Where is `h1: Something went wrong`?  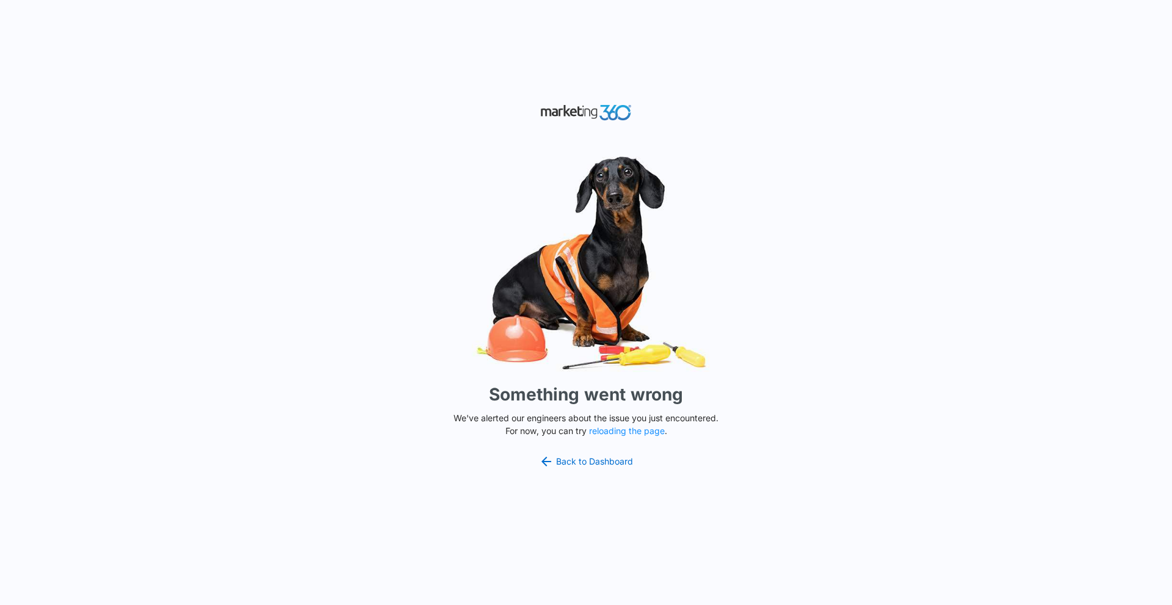
h1: Something went wrong is located at coordinates (586, 394).